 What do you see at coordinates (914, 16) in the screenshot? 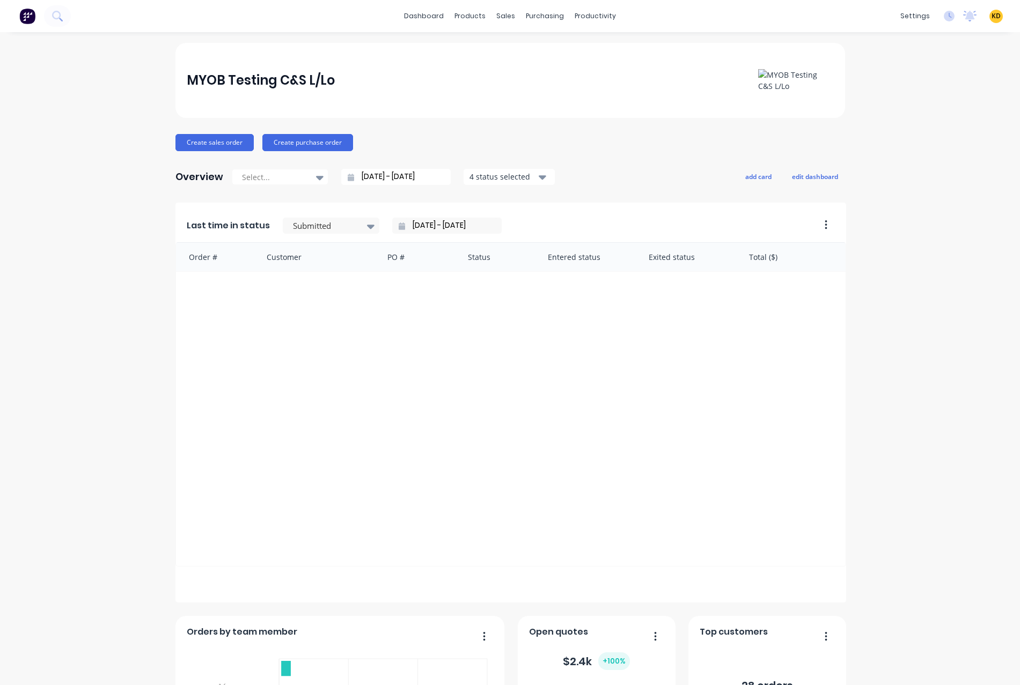
I see `div: settings` at bounding box center [914, 16].